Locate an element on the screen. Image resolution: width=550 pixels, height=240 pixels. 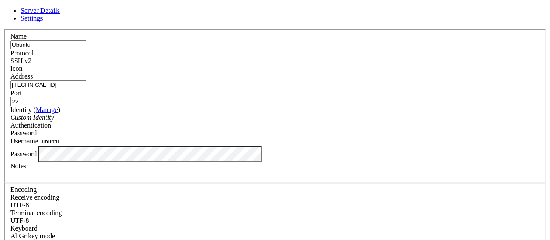
div: SSH v2 is located at coordinates (275, 61).